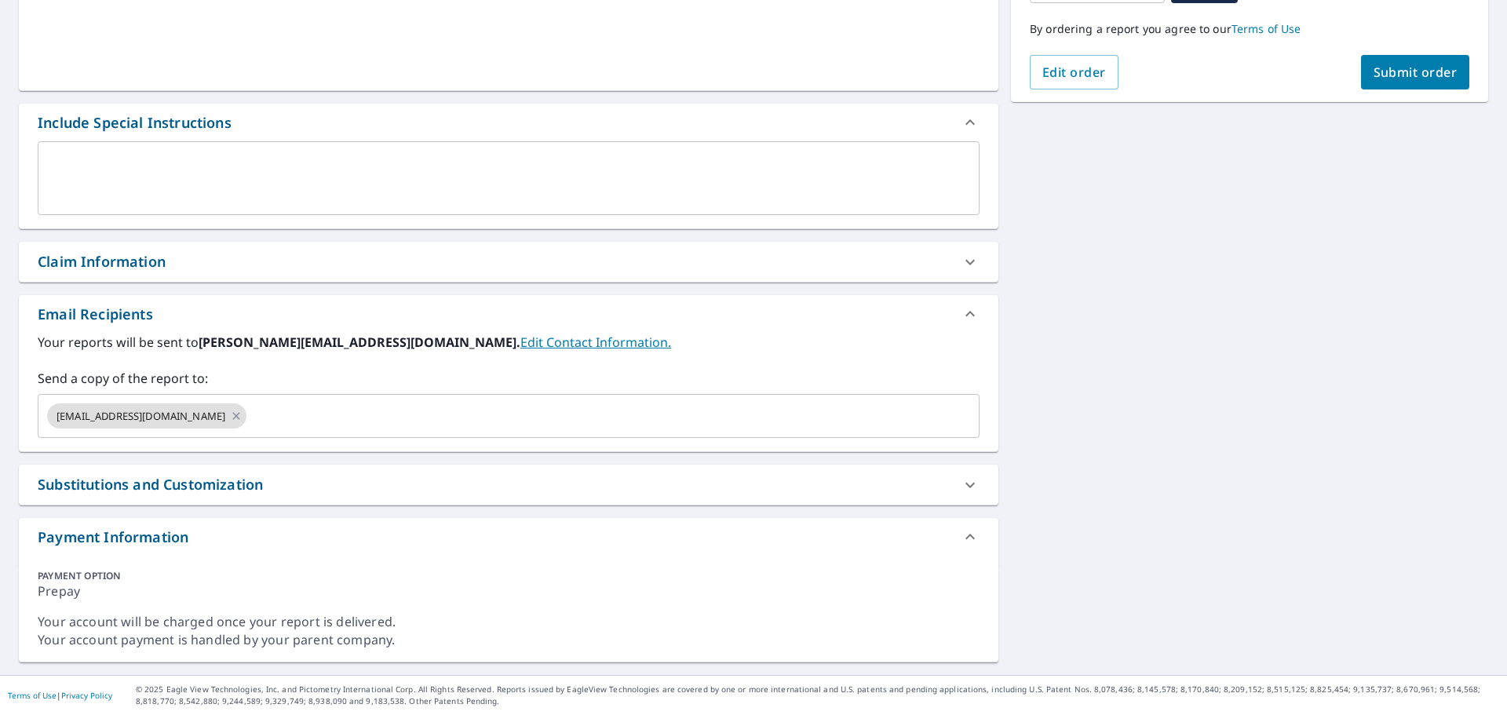 The height and width of the screenshot is (715, 1507). Describe the element at coordinates (509, 378) in the screenshot. I see `label: Send a copy of the report to:` at that location.